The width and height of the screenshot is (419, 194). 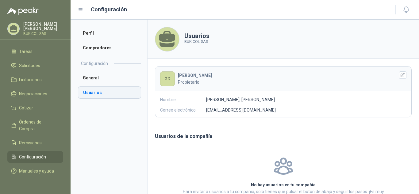 I want to click on a: Negociaciones, so click(x=35, y=94).